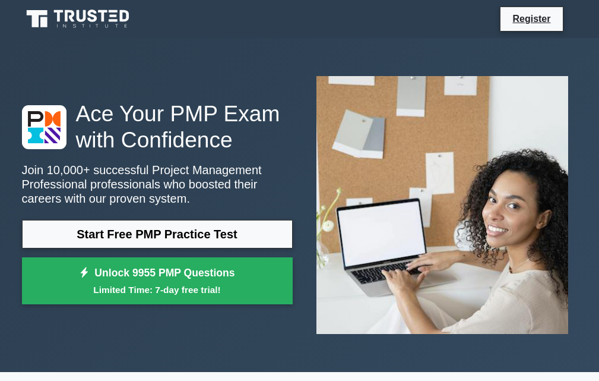 The height and width of the screenshot is (381, 599). What do you see at coordinates (531, 18) in the screenshot?
I see `a: Register` at bounding box center [531, 18].